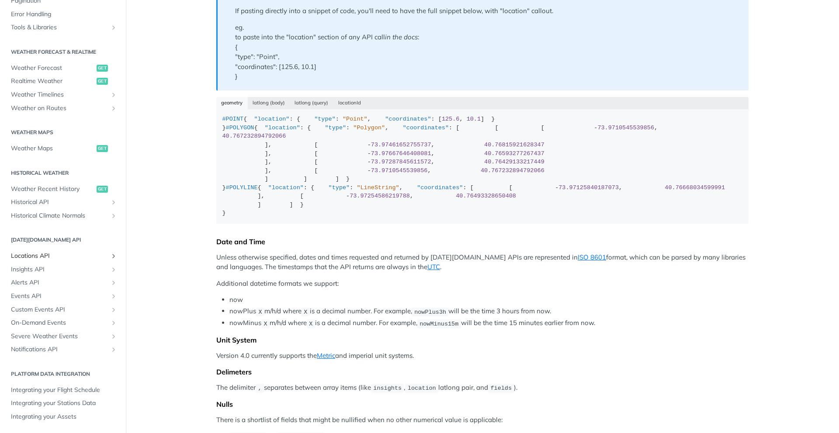  What do you see at coordinates (63, 52) in the screenshot?
I see `h2: Weather Forecast & realtime` at bounding box center [63, 52].